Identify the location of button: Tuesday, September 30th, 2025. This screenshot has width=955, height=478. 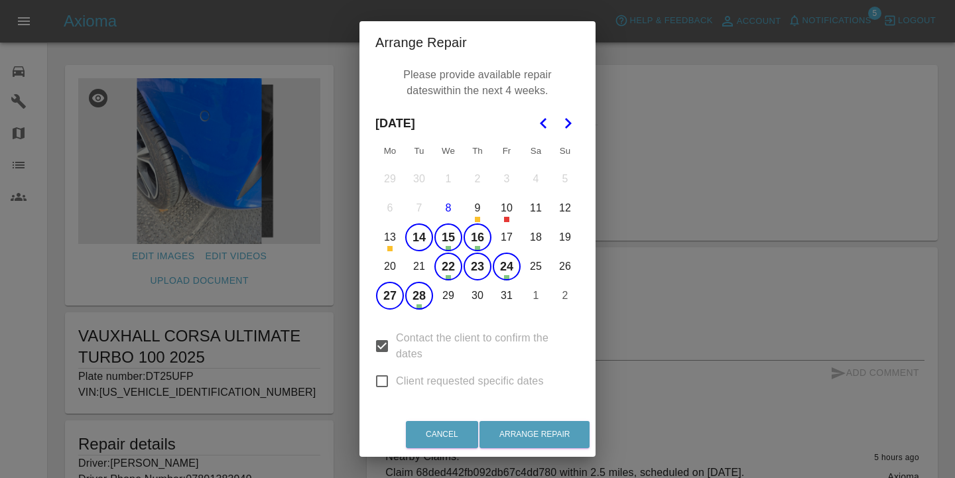
(419, 179).